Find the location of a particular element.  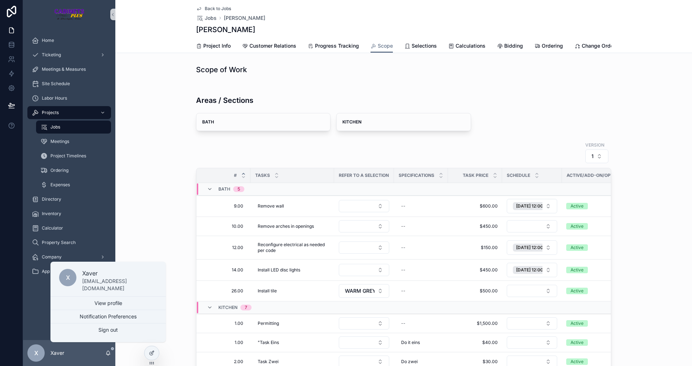

div: 7 is located at coordinates (246, 307).